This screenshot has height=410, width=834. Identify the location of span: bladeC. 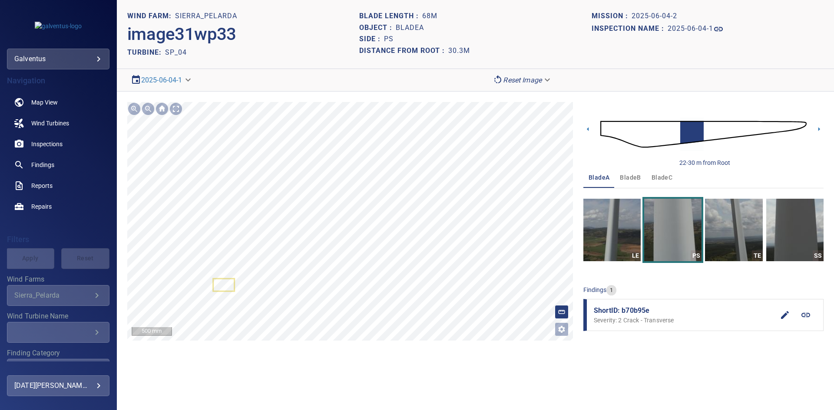
(662, 178).